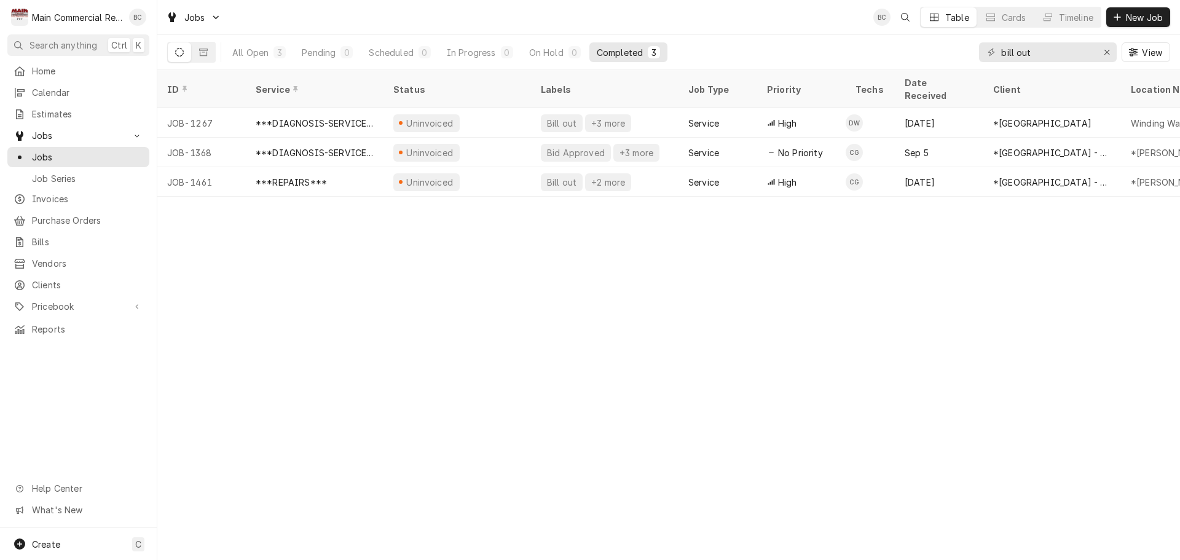 The height and width of the screenshot is (560, 1180). I want to click on div: Dorian Wertz's Avatar, so click(855, 123).